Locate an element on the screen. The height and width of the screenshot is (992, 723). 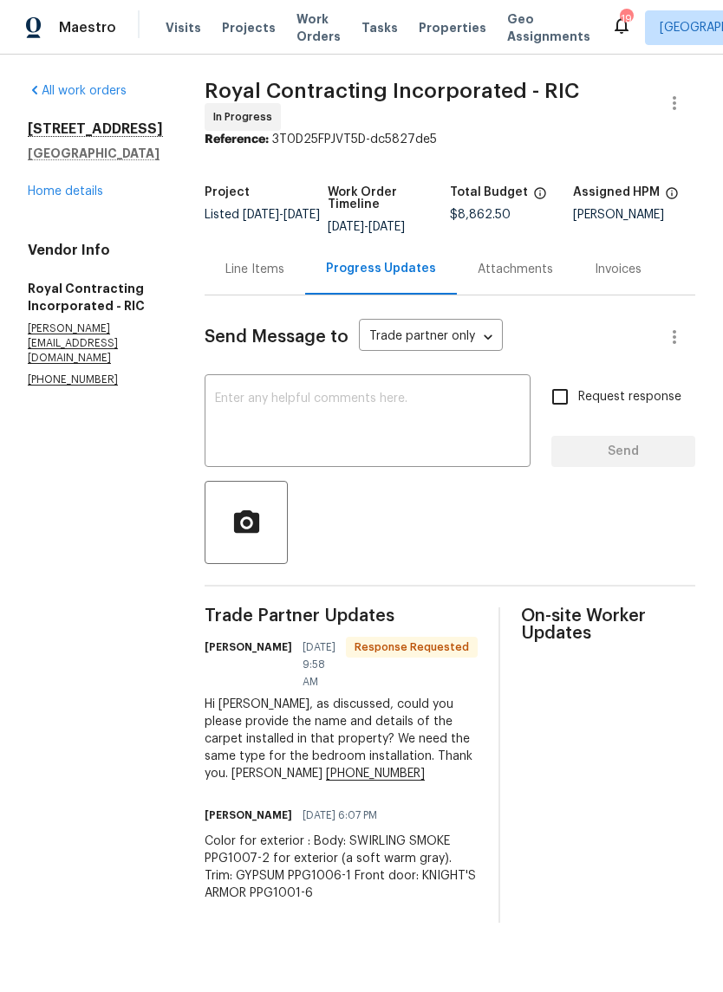
a: All work orders is located at coordinates (77, 91).